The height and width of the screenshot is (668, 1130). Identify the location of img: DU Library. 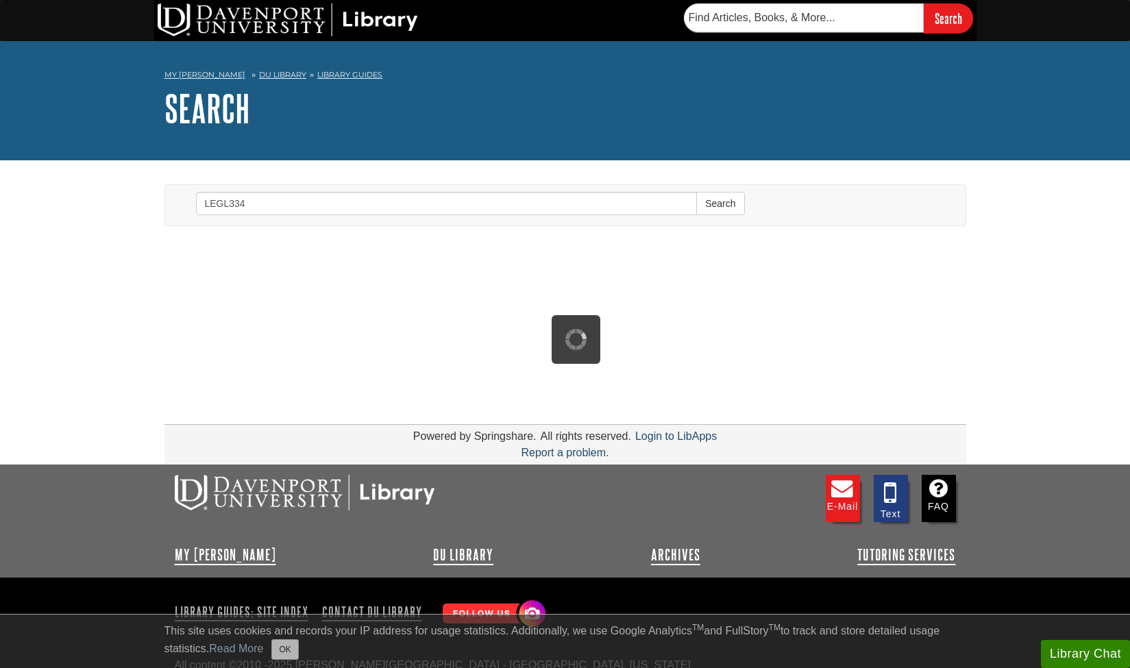
(288, 20).